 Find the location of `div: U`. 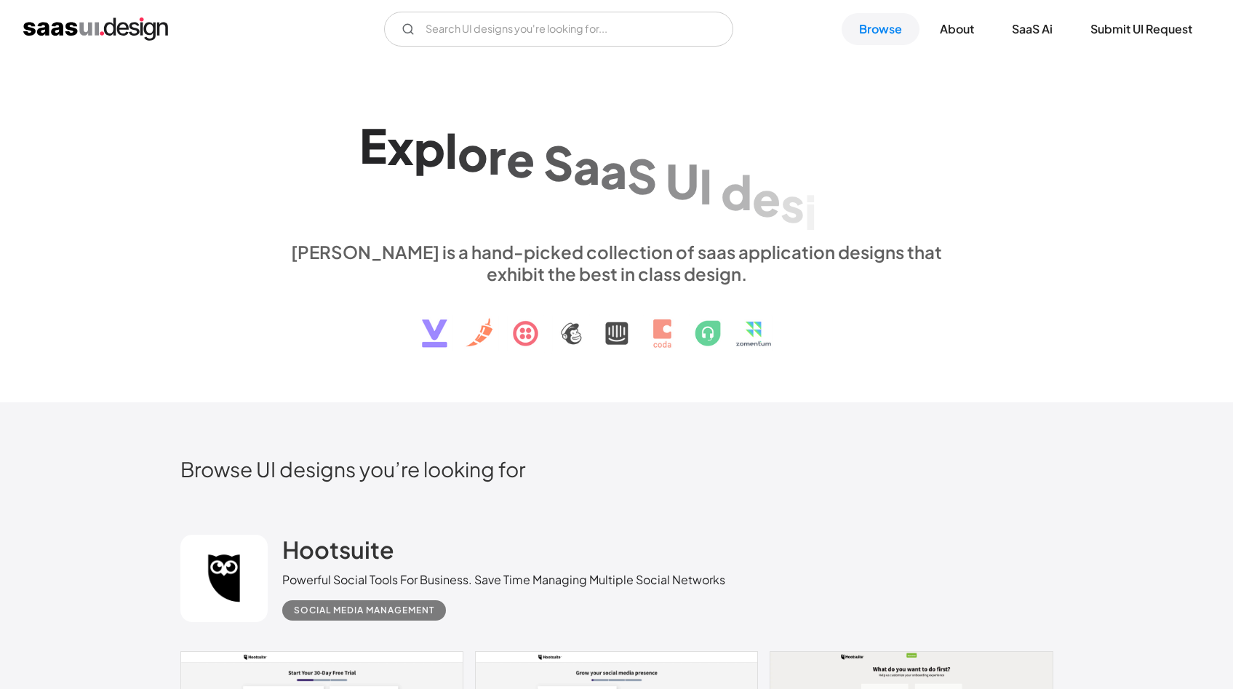

div: U is located at coordinates (683, 180).